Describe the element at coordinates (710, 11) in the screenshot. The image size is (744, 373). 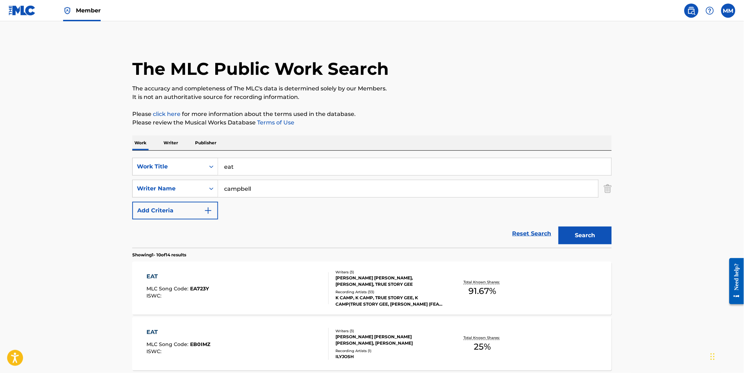
I see `div: Help` at that location.